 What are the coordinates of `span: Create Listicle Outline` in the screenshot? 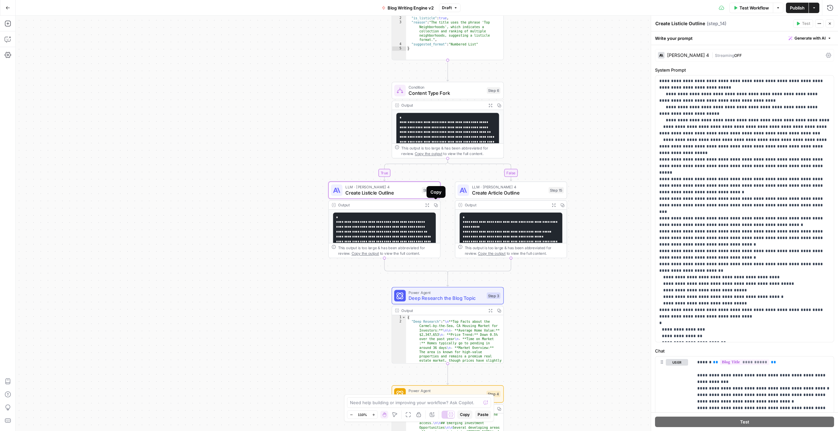 It's located at (382, 193).